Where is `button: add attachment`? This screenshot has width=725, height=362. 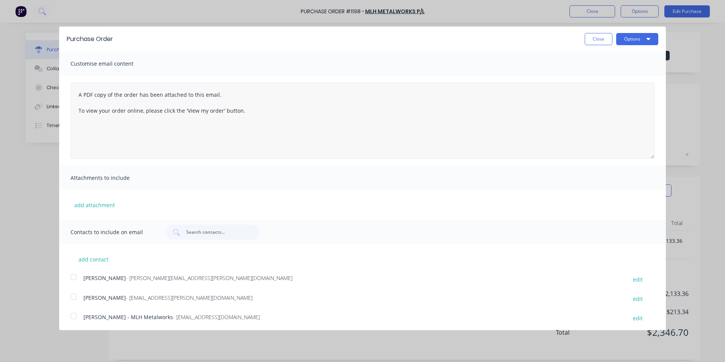
button: add attachment is located at coordinates (94, 205).